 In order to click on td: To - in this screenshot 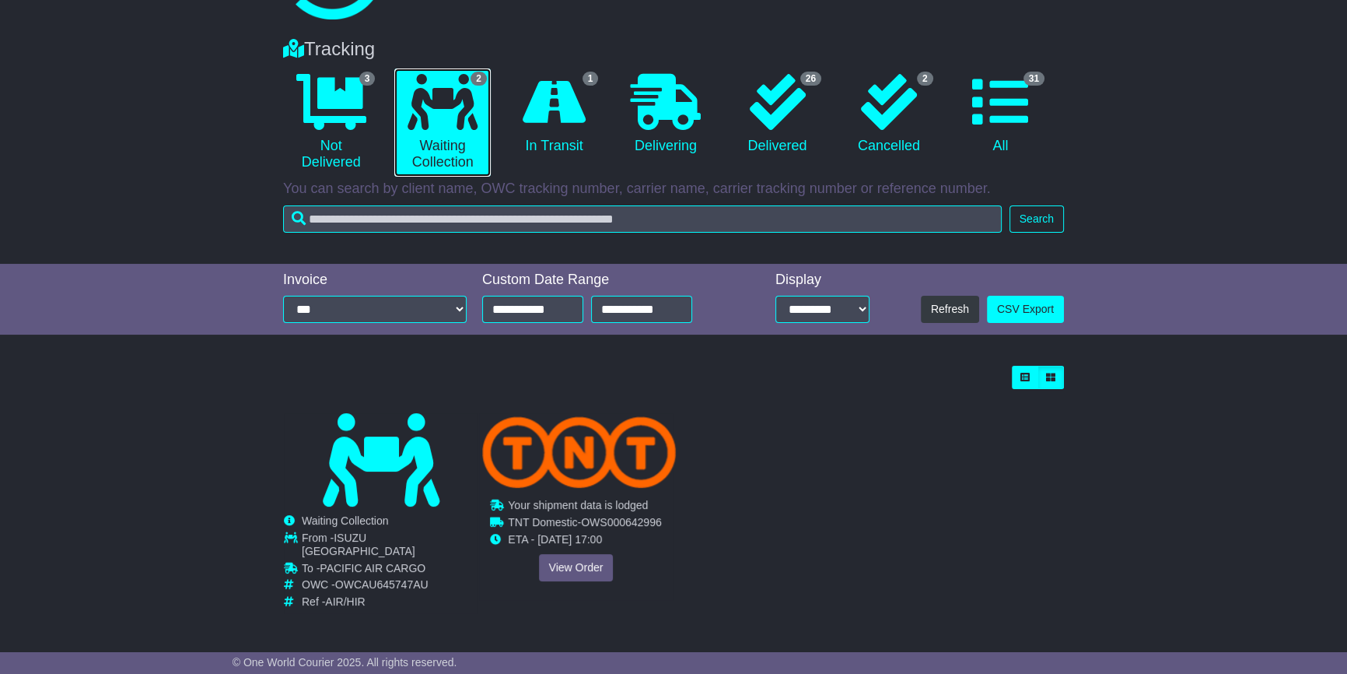, I will do `click(390, 570)`.